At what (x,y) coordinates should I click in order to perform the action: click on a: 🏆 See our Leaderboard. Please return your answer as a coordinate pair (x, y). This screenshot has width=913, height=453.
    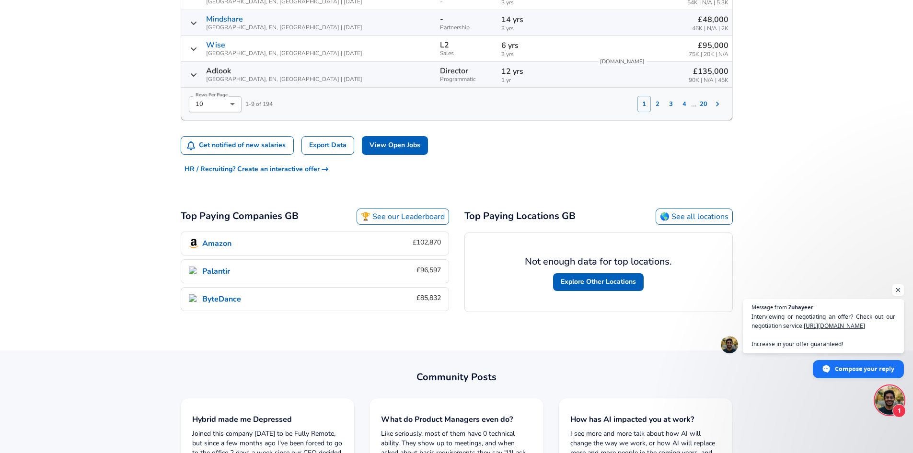
    Looking at the image, I should click on (402, 217).